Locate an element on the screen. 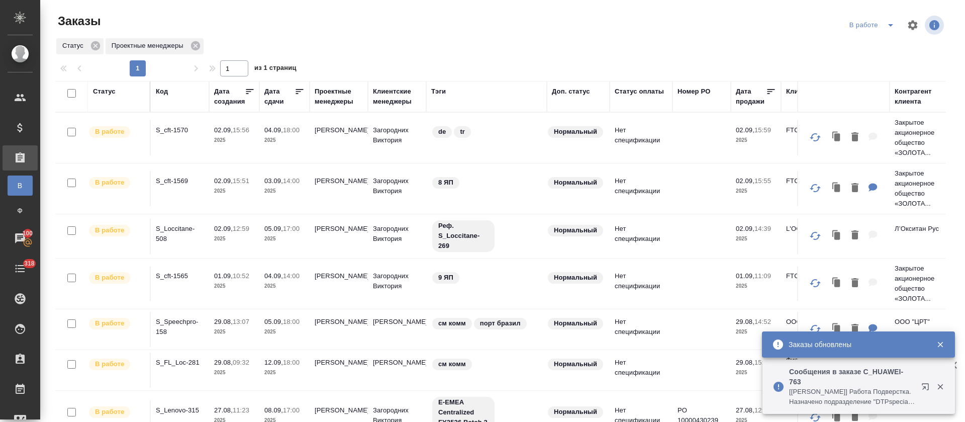  div: Клиент is located at coordinates (798, 91).